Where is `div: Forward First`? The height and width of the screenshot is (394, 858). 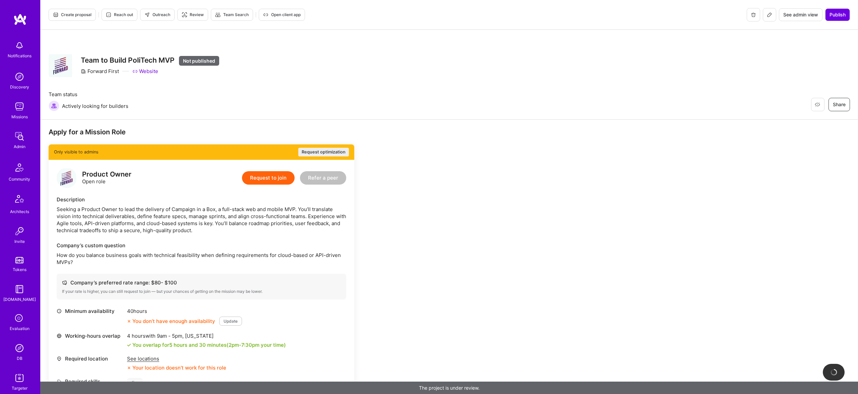
div: Forward First is located at coordinates (100, 71).